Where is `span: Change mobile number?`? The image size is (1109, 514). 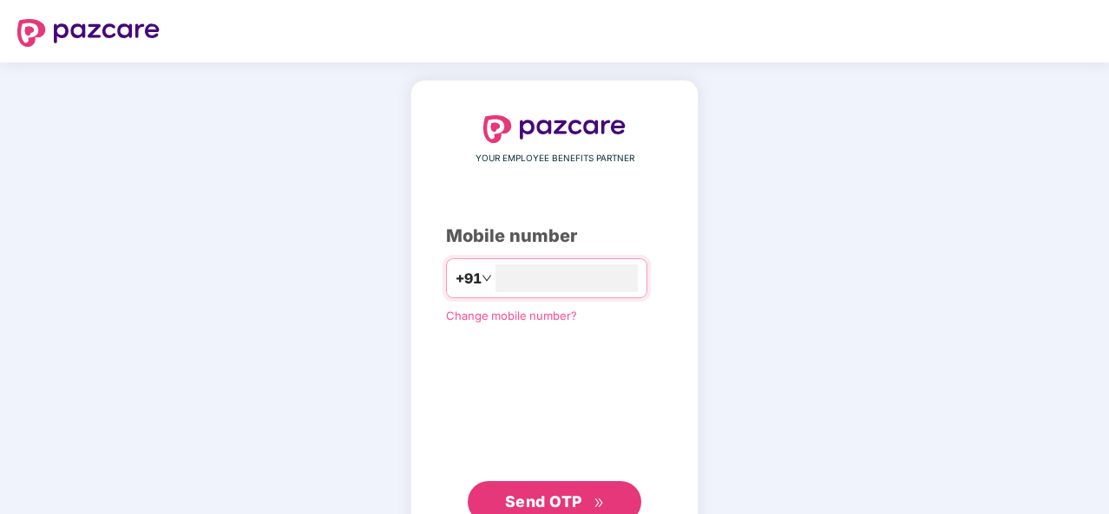
span: Change mobile number? is located at coordinates (511, 316).